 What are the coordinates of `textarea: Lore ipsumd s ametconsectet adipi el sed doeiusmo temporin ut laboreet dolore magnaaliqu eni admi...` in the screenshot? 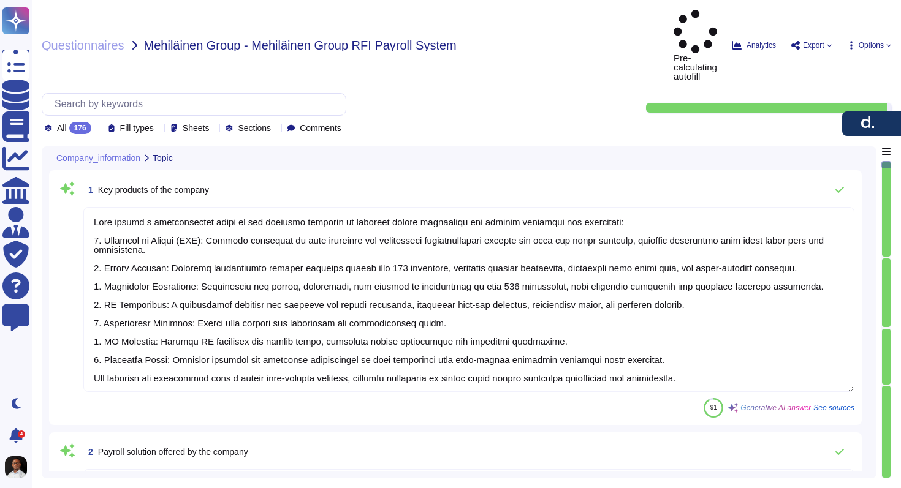 It's located at (469, 300).